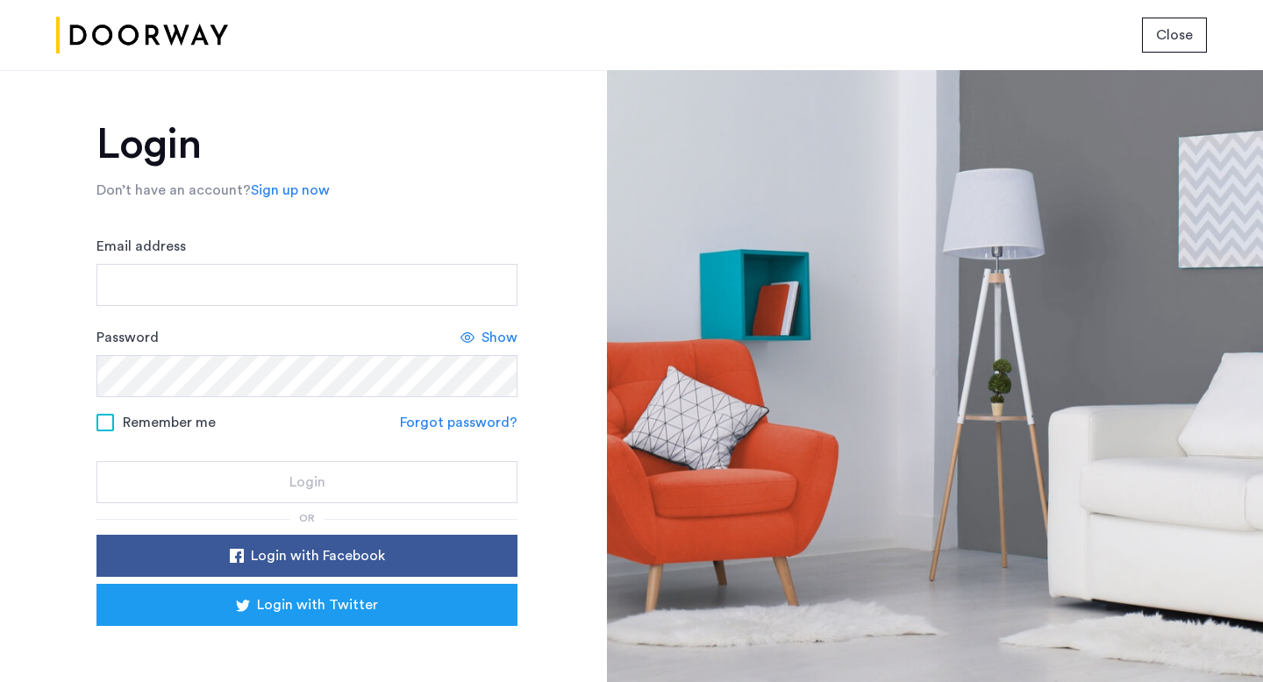  Describe the element at coordinates (290, 190) in the screenshot. I see `a: Sign up now` at that location.